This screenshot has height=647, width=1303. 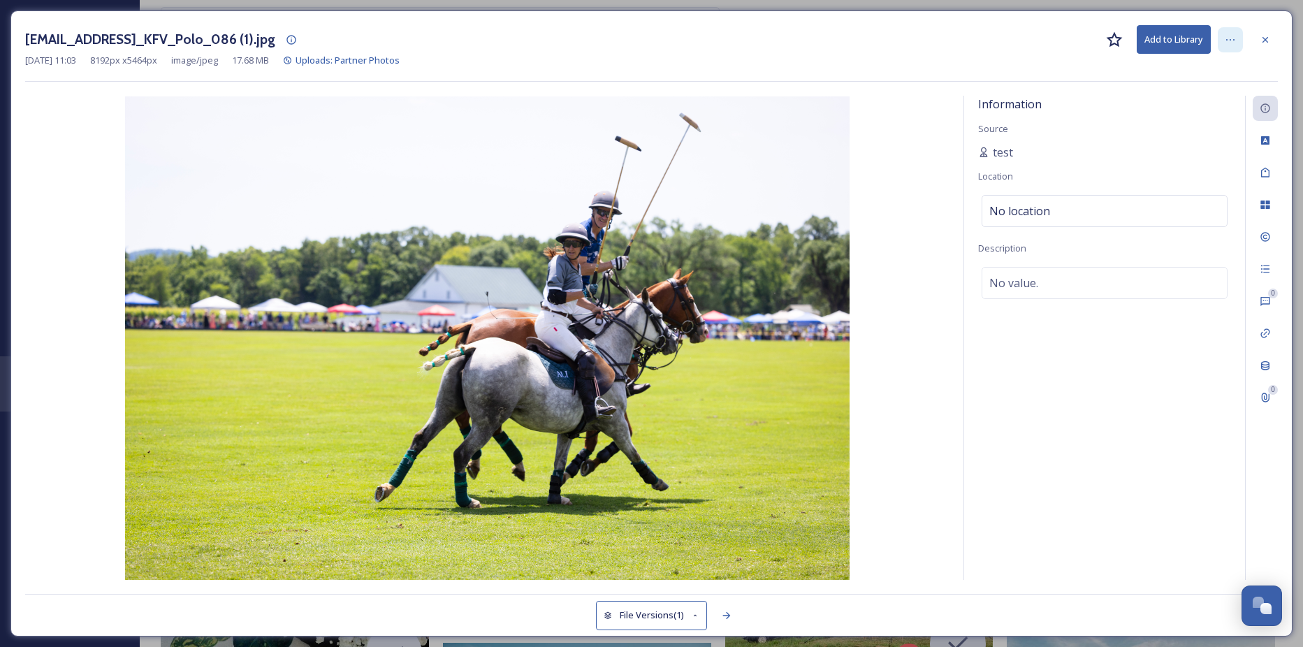 What do you see at coordinates (124, 60) in the screenshot?
I see `span: 8192 px x 5464 px` at bounding box center [124, 60].